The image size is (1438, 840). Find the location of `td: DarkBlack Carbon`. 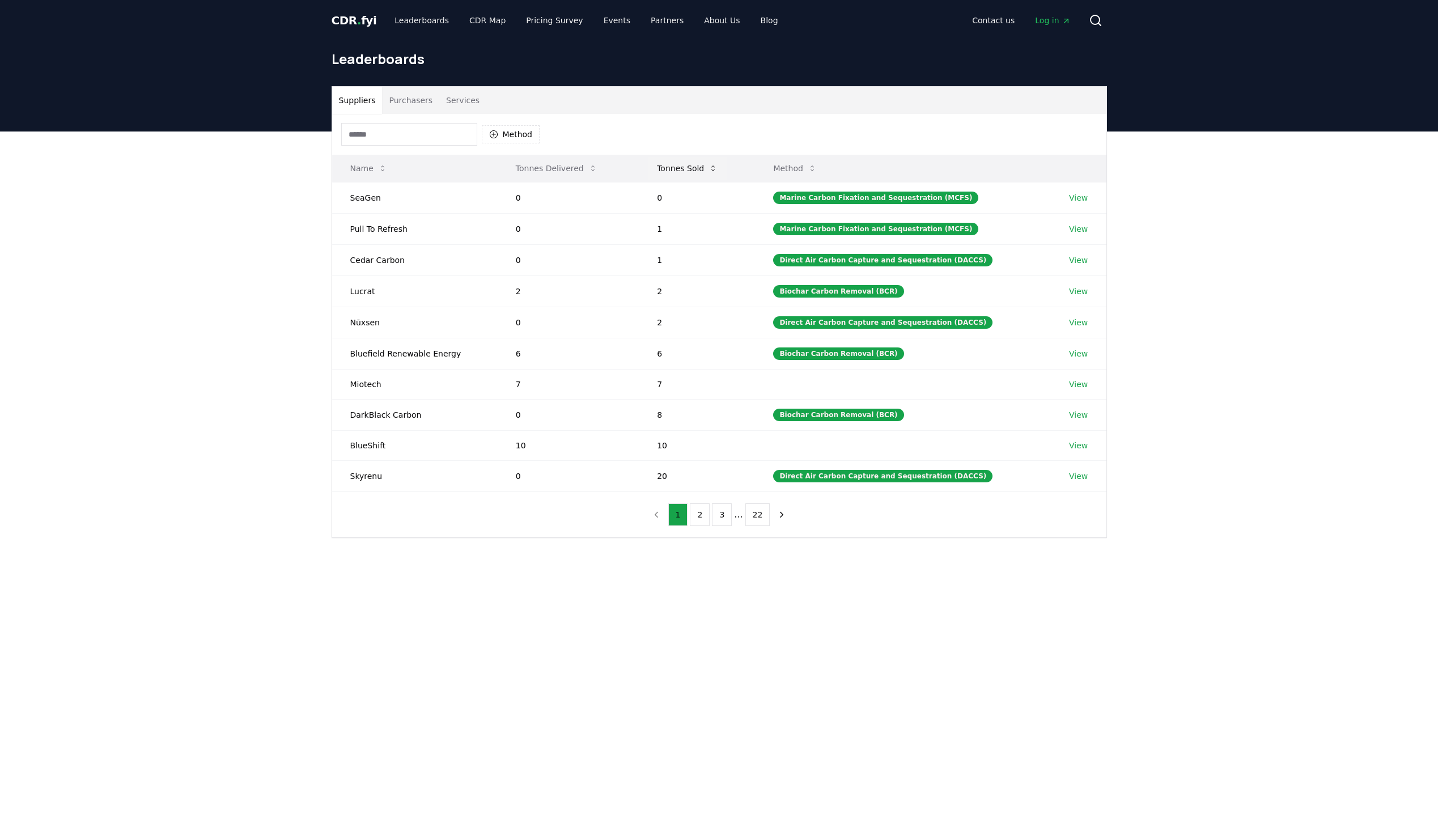

td: DarkBlack Carbon is located at coordinates (415, 414).